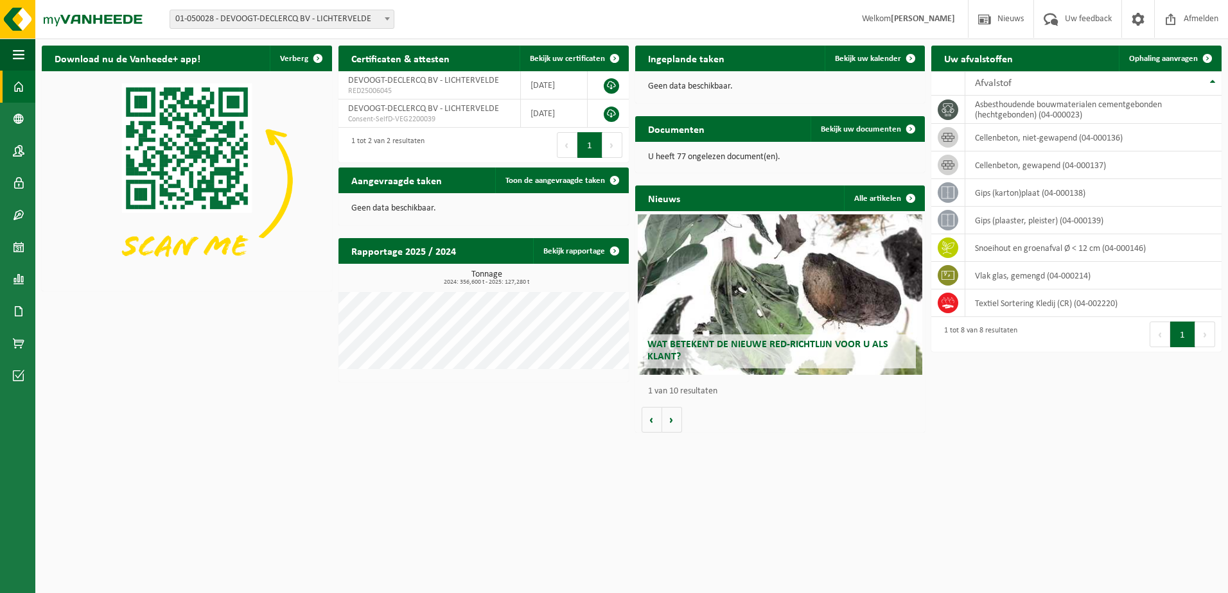 This screenshot has width=1228, height=593. Describe the element at coordinates (884, 198) in the screenshot. I see `a: Alle artikelen` at that location.